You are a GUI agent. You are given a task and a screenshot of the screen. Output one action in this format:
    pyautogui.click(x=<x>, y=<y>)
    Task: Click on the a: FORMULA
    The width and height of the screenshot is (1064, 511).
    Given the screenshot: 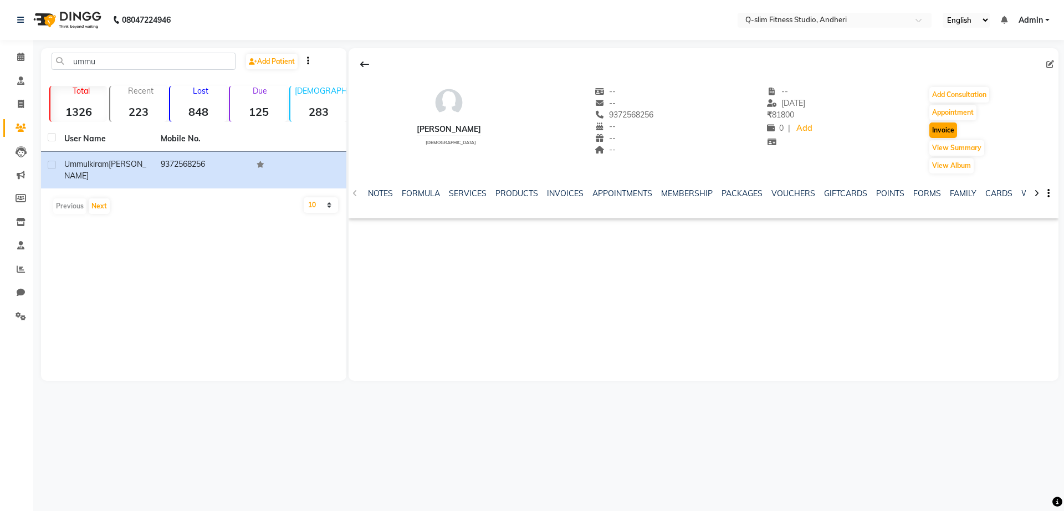 What is the action you would take?
    pyautogui.click(x=421, y=193)
    